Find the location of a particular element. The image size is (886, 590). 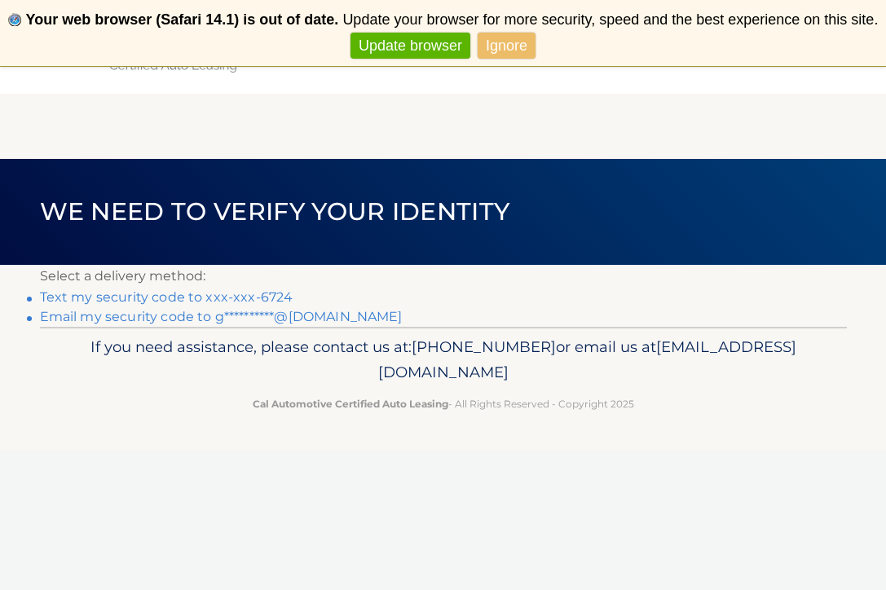

b: Your web browser (Safari 14.1) is out of date. is located at coordinates (183, 20).